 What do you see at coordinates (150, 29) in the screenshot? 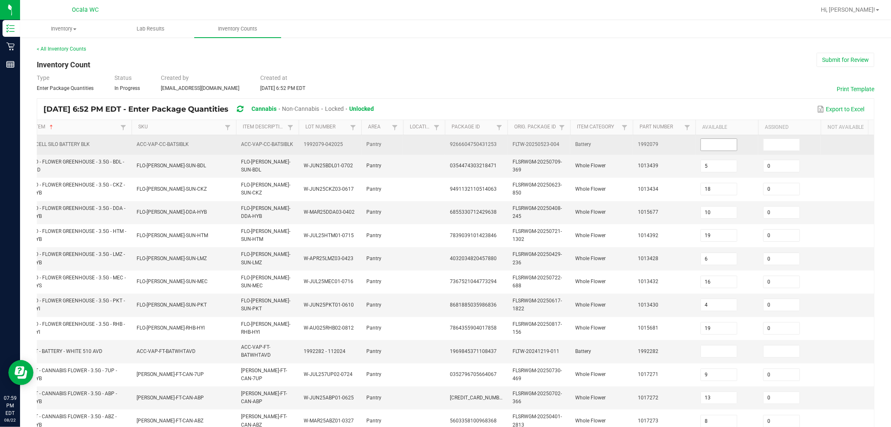
I see `a: Lab Results` at bounding box center [150, 29].